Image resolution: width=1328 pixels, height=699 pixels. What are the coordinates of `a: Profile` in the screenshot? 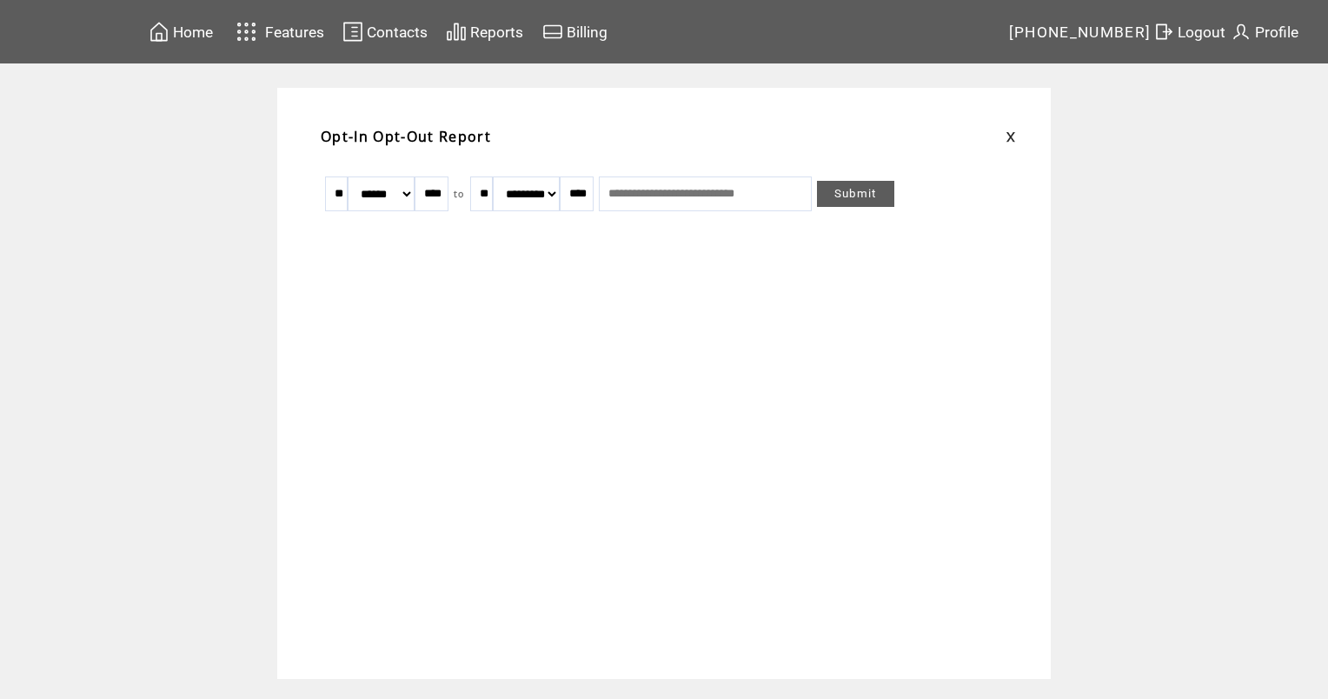 It's located at (1264, 31).